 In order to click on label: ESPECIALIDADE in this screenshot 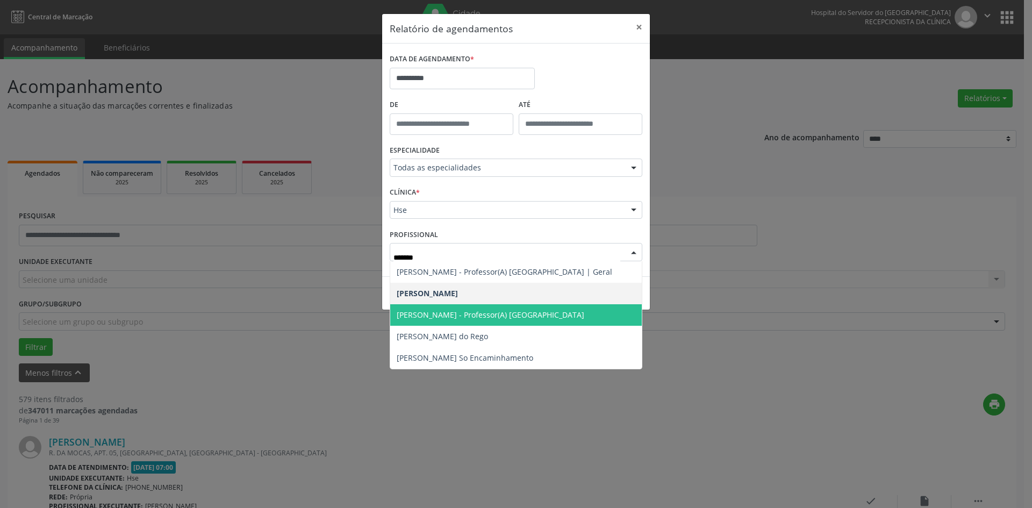, I will do `click(415, 151)`.